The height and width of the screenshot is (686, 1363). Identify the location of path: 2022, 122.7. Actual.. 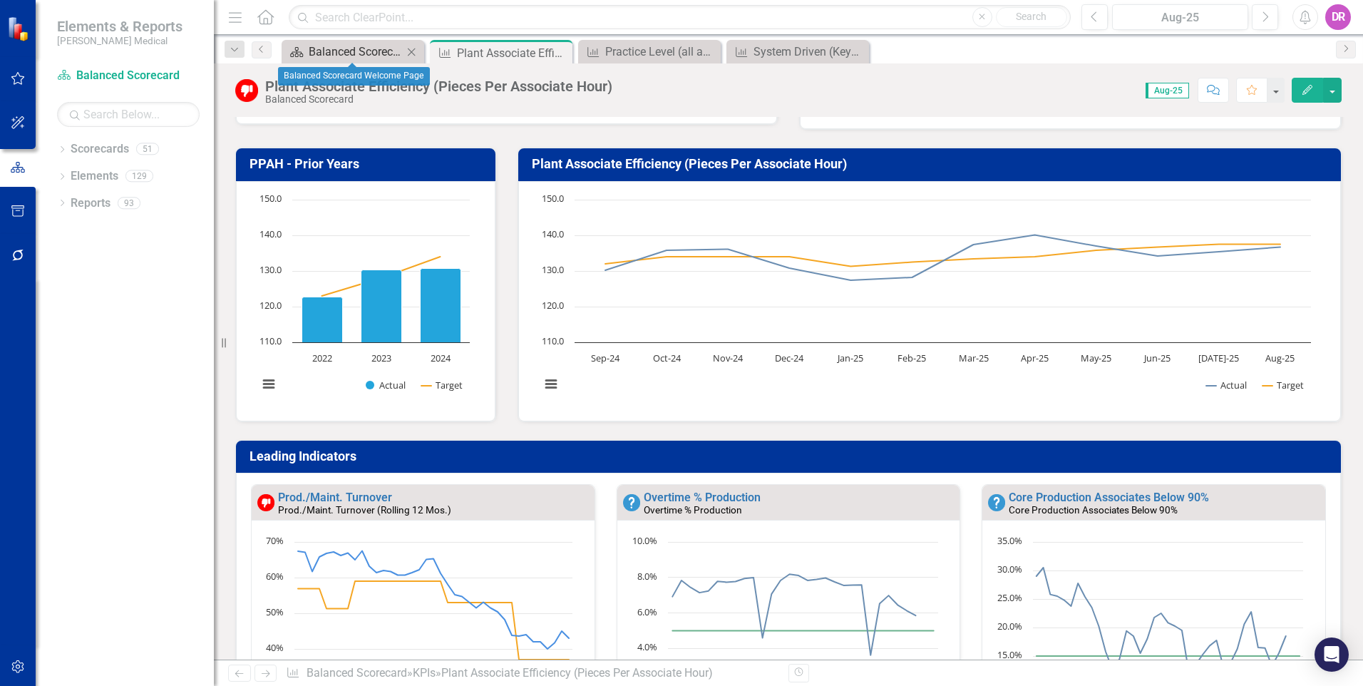
(322, 319).